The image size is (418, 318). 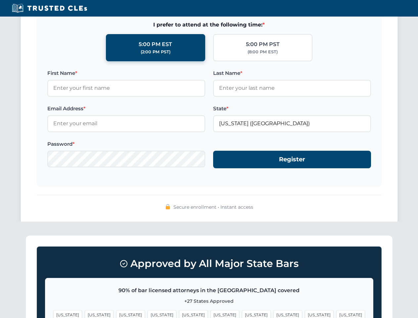 I want to click on div: (8:00 PM EST), so click(x=263, y=52).